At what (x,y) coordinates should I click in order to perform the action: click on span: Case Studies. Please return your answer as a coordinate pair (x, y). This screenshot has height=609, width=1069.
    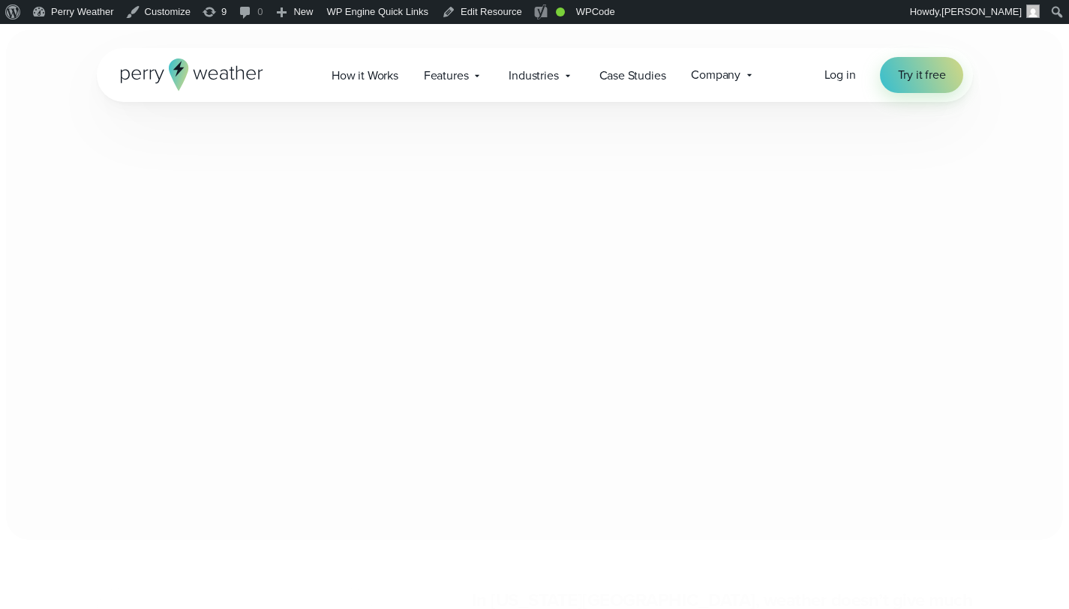
    Looking at the image, I should click on (632, 76).